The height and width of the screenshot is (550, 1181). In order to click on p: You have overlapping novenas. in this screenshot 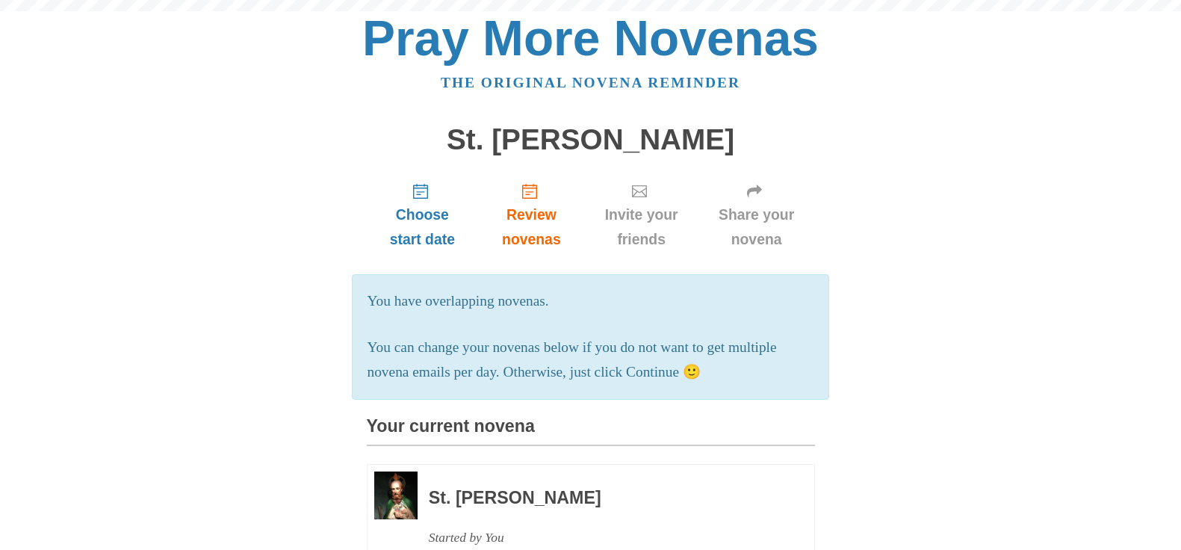, I will do `click(591, 301)`.